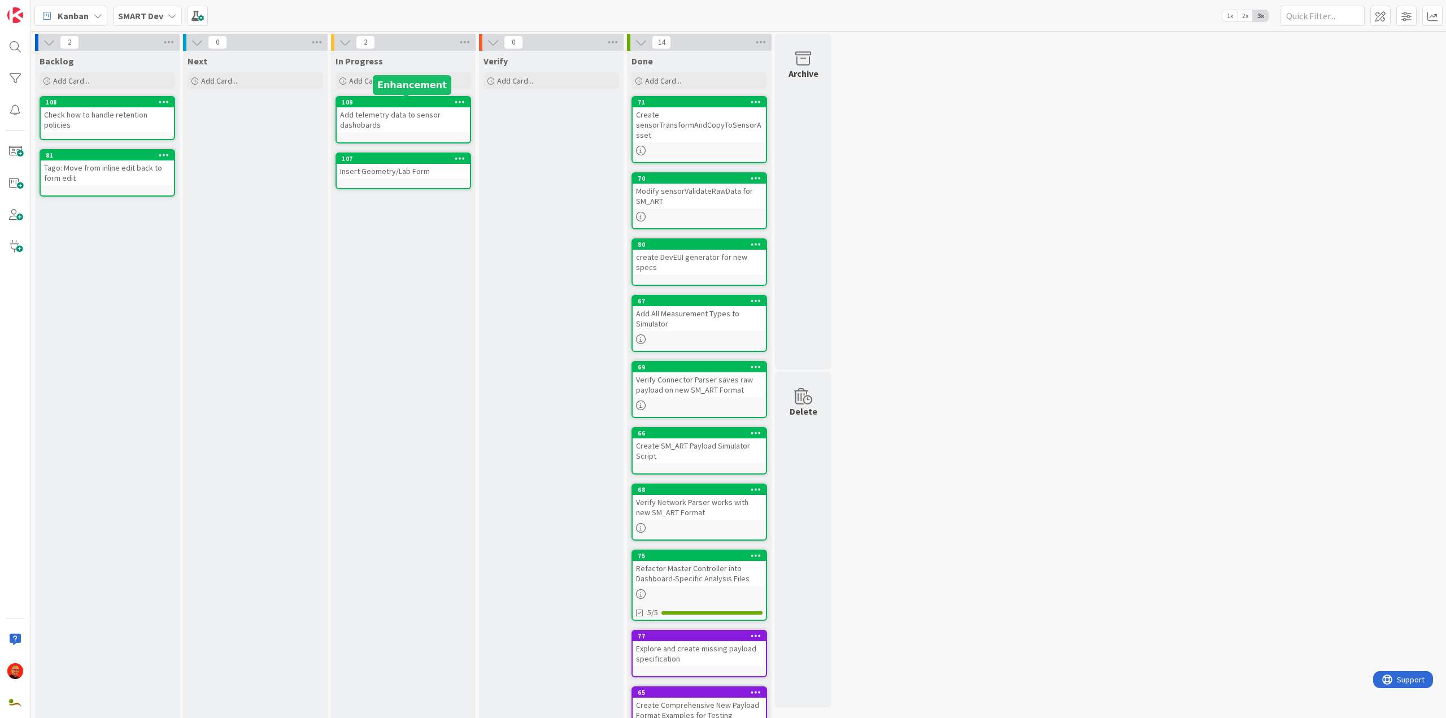 Image resolution: width=1446 pixels, height=718 pixels. I want to click on div: Delete, so click(803, 411).